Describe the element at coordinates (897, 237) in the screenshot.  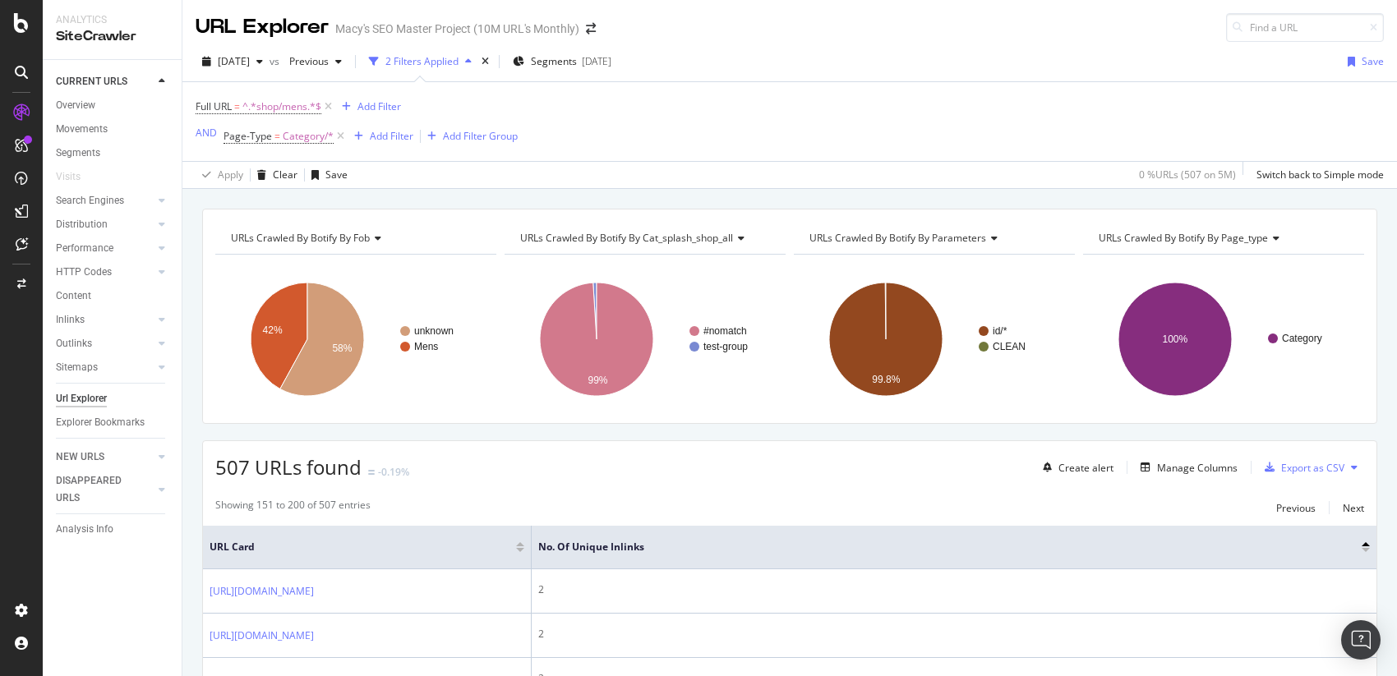
I see `span: URLs Crawled By Botify By parameters` at that location.